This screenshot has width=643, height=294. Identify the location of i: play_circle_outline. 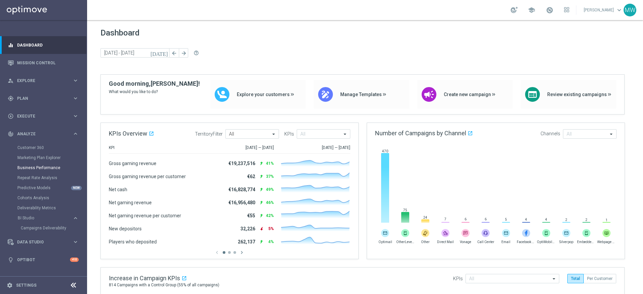
(11, 116).